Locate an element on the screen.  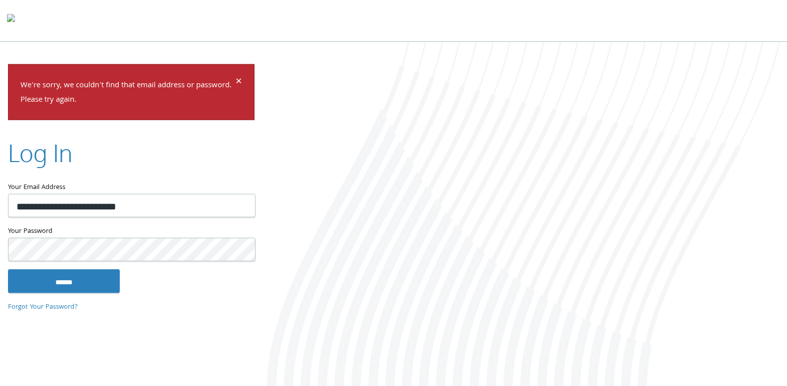
p: We're sorry, we couldn't find that email address or password. Please try again. is located at coordinates (127, 93).